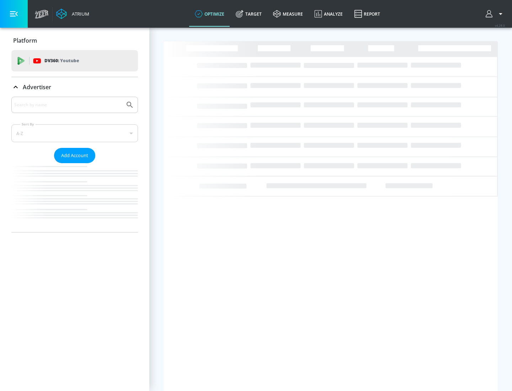 This screenshot has height=391, width=512. Describe the element at coordinates (288, 14) in the screenshot. I see `a: measure` at that location.